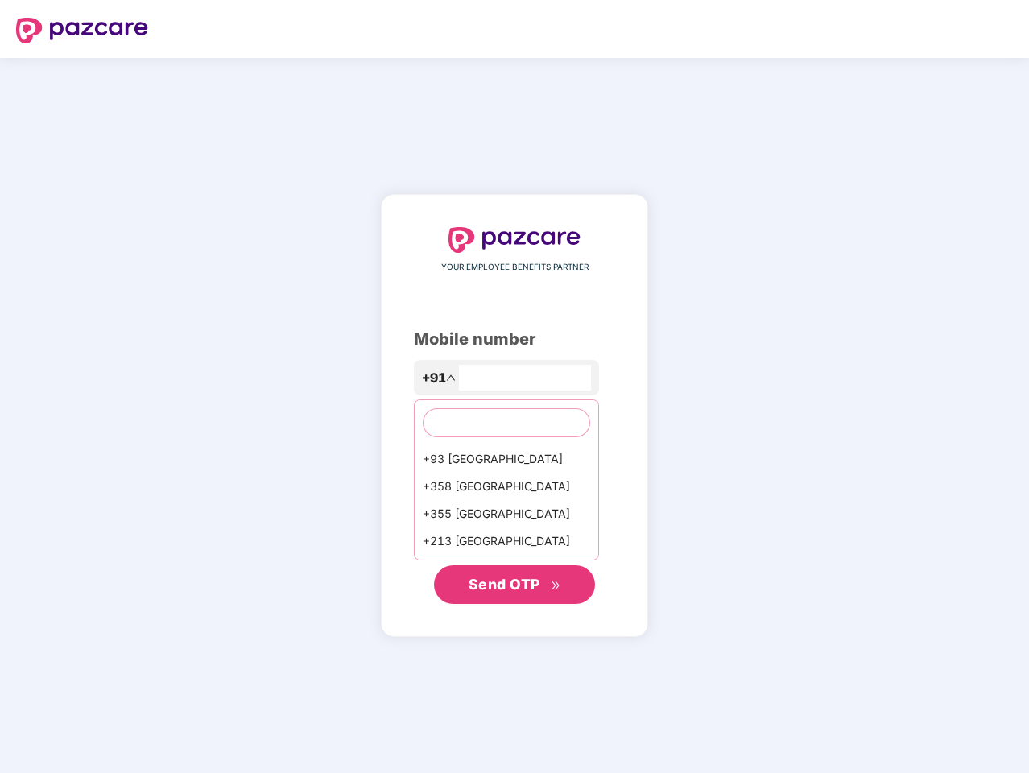 This screenshot has width=1029, height=773. What do you see at coordinates (514, 267) in the screenshot?
I see `span: YOUR EMPLOYEE BENEFITS PARTNER` at bounding box center [514, 267].